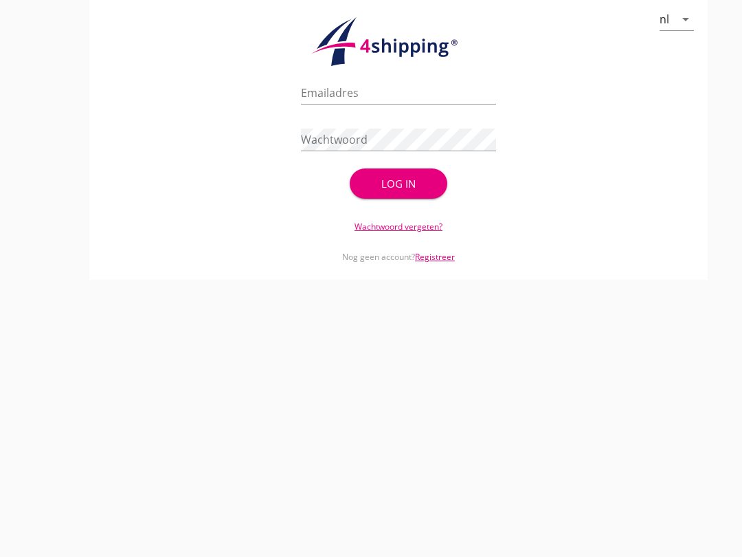  Describe the element at coordinates (399, 226) in the screenshot. I see `a: Wachtwoord vergeten?` at that location.